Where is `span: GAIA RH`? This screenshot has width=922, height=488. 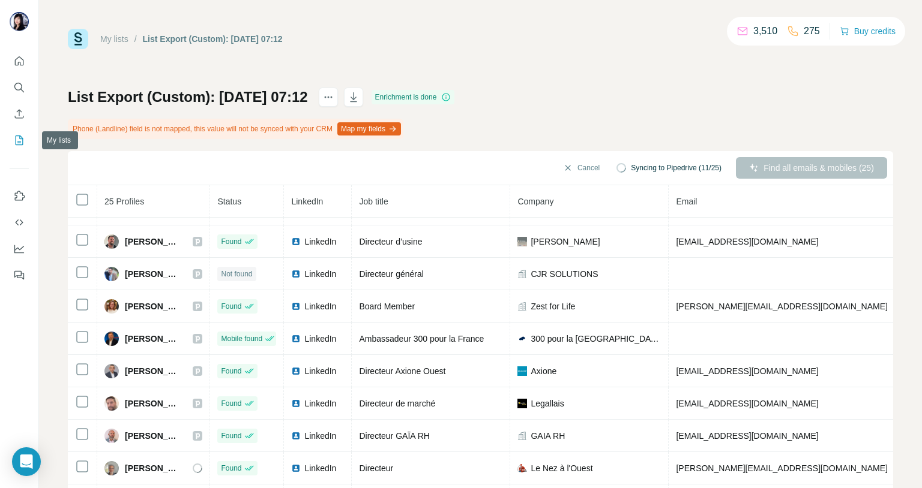 span: GAIA RH is located at coordinates (547, 436).